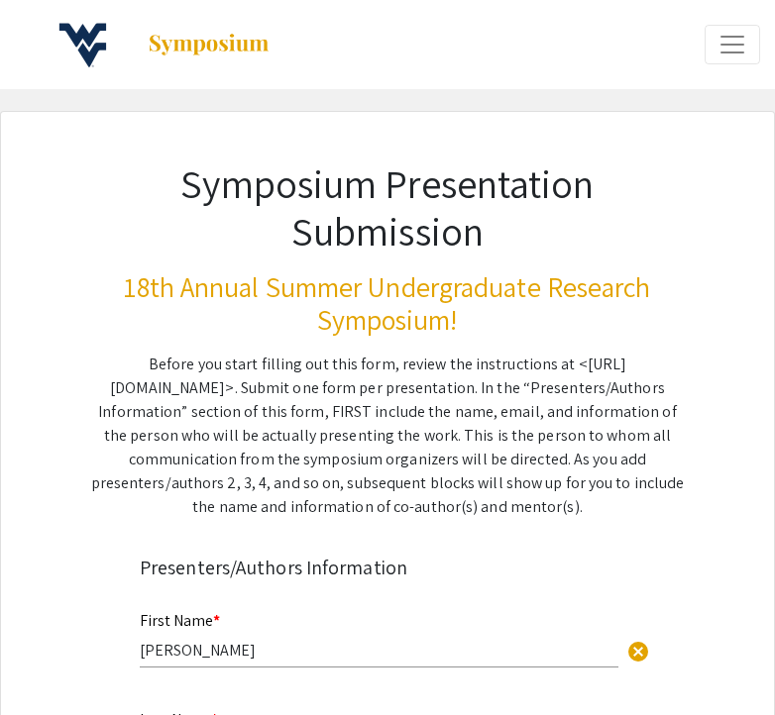  What do you see at coordinates (143, 45) in the screenshot?
I see `a: 18th Annual Summer Undergraduate Research Symposium!` at bounding box center [143, 45].